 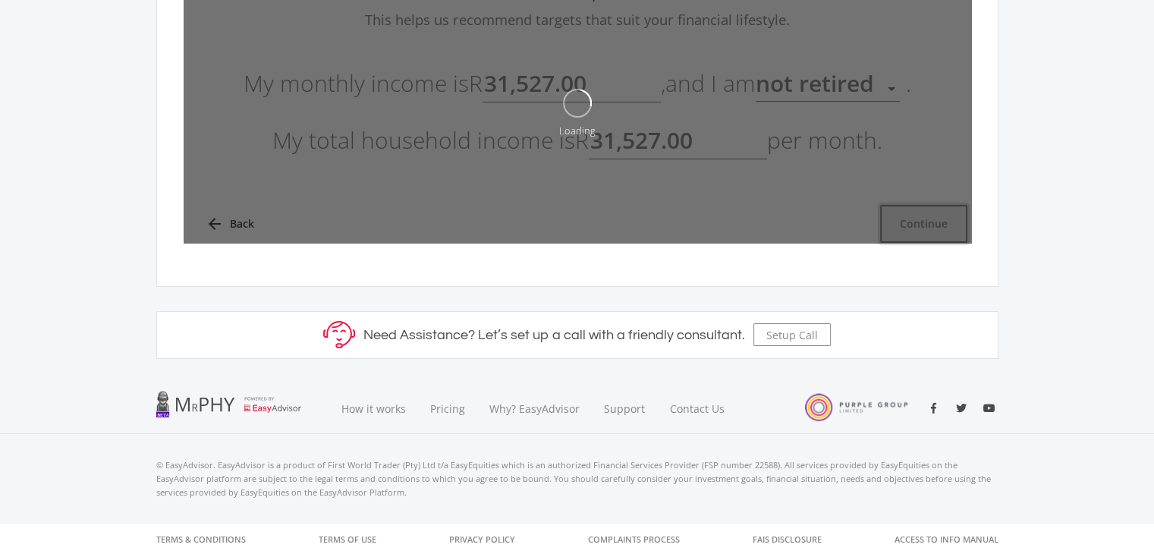 What do you see at coordinates (448, 408) in the screenshot?
I see `a: Pricing` at bounding box center [448, 408].